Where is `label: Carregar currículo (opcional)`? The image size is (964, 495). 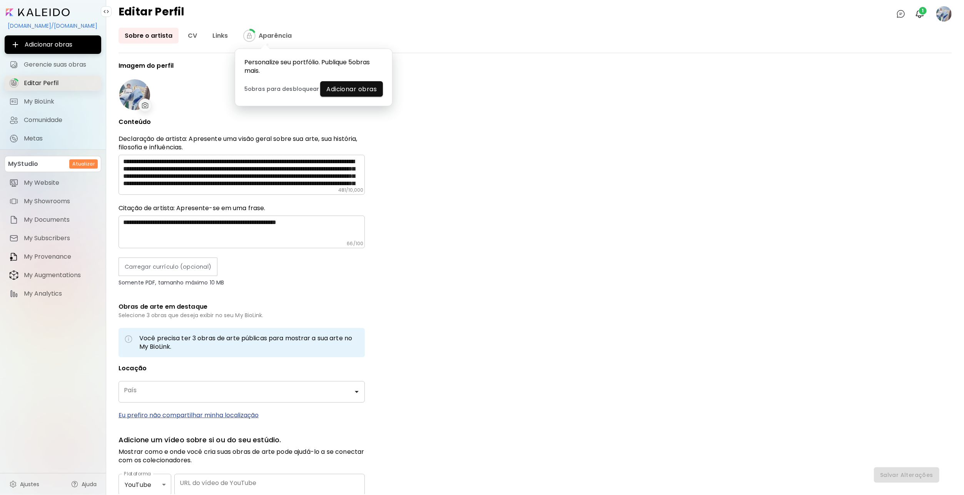 label: Carregar currículo (opcional) is located at coordinates (168, 267).